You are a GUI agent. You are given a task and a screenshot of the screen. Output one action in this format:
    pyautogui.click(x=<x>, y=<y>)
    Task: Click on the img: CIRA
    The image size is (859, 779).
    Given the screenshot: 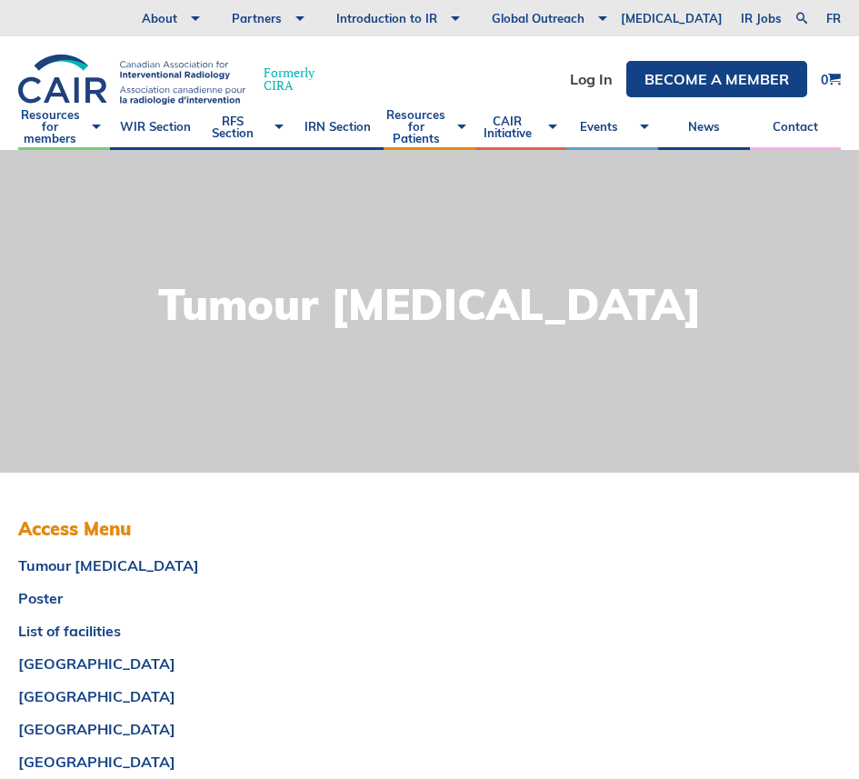 What is the action you would take?
    pyautogui.click(x=132, y=79)
    